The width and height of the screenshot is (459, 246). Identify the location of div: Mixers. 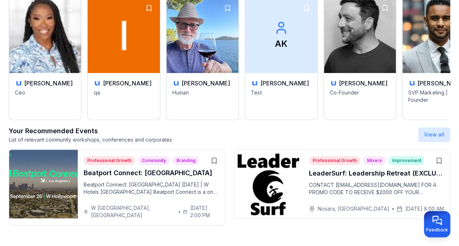
(374, 161).